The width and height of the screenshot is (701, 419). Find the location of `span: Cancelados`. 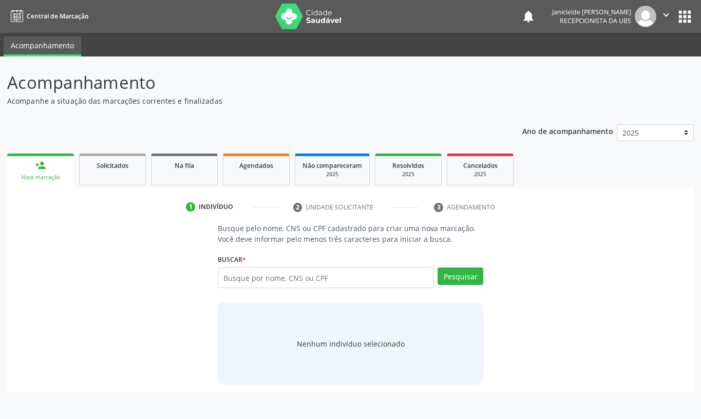

span: Cancelados is located at coordinates (480, 165).